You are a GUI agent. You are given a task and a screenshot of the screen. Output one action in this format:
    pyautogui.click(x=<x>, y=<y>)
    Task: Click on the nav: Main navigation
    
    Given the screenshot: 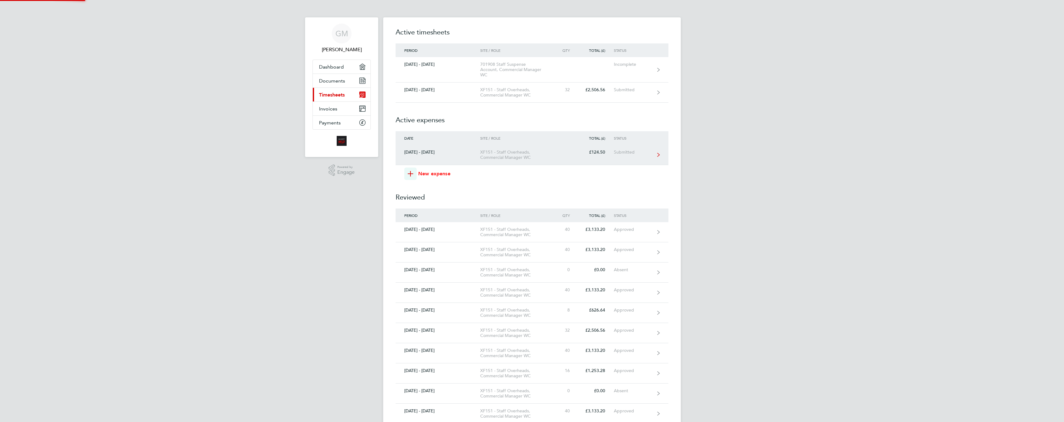 What is the action you would take?
    pyautogui.click(x=342, y=87)
    